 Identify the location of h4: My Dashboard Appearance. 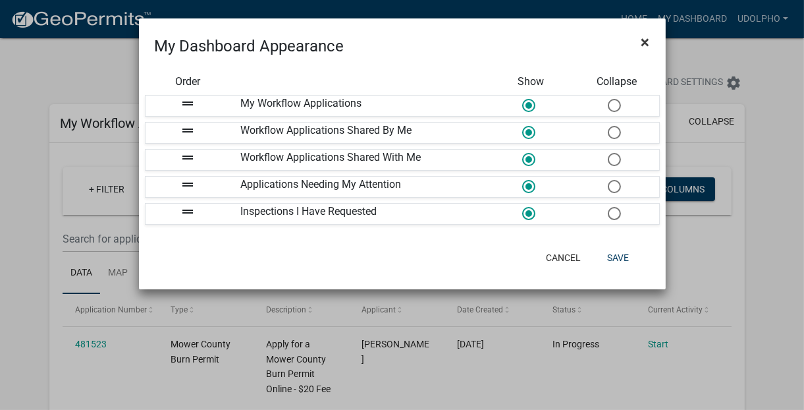
(250, 46).